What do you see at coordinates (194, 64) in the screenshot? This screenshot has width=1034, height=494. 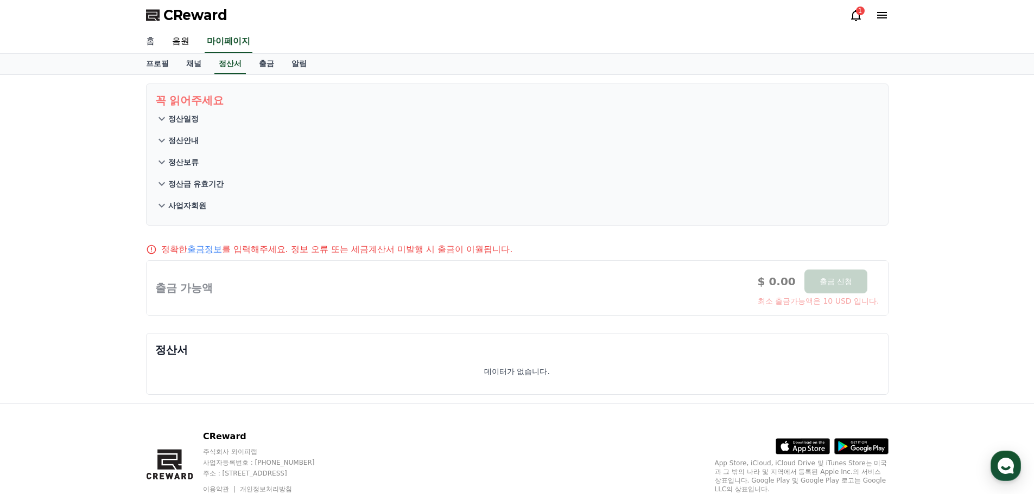 I see `a: 채널` at bounding box center [194, 64].